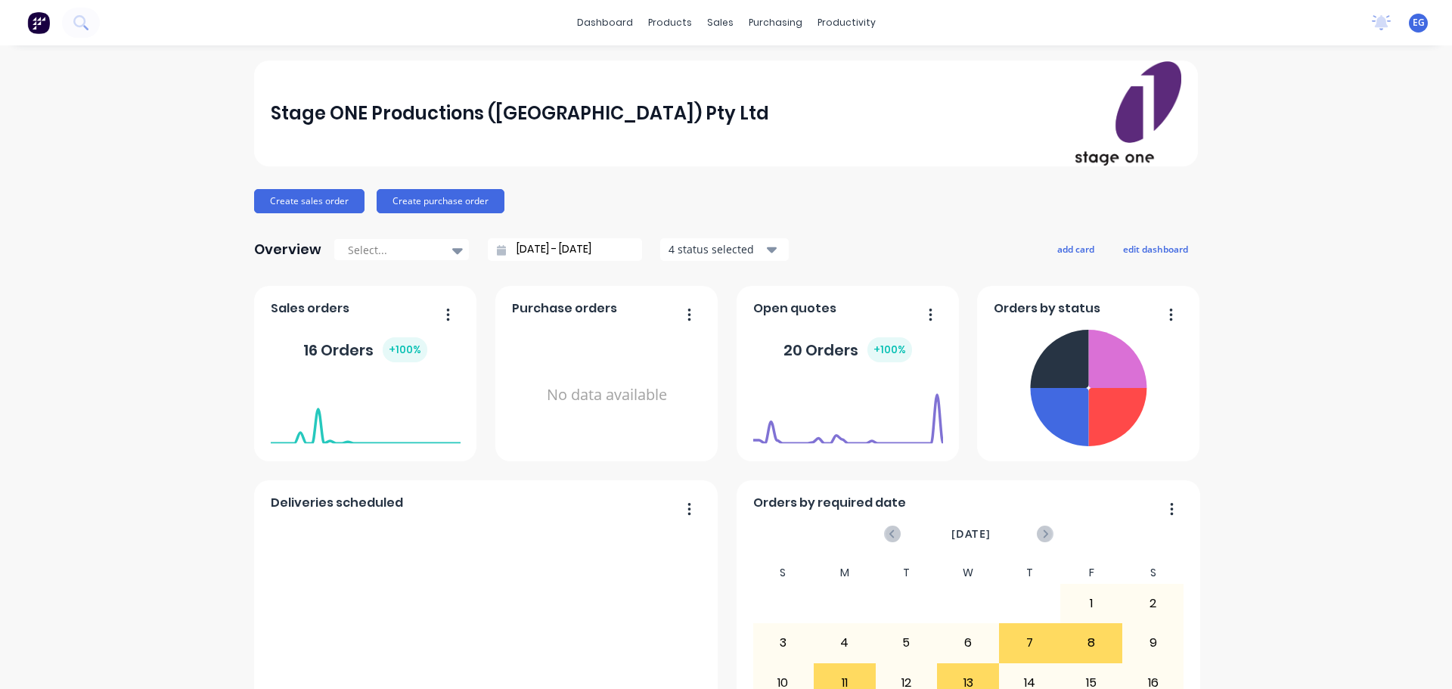  What do you see at coordinates (309, 201) in the screenshot?
I see `button: Create sales order` at bounding box center [309, 201].